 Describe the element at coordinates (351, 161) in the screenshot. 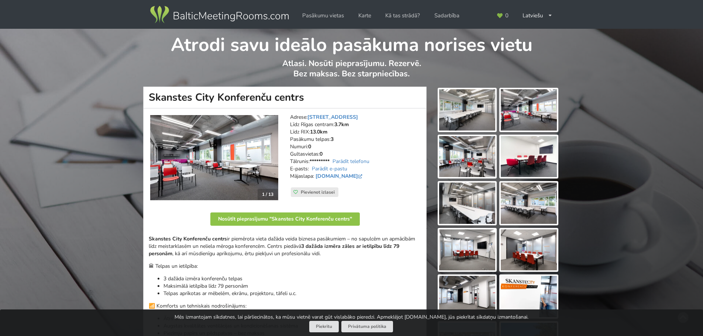

I see `a: Parādīt telefonu` at that location.